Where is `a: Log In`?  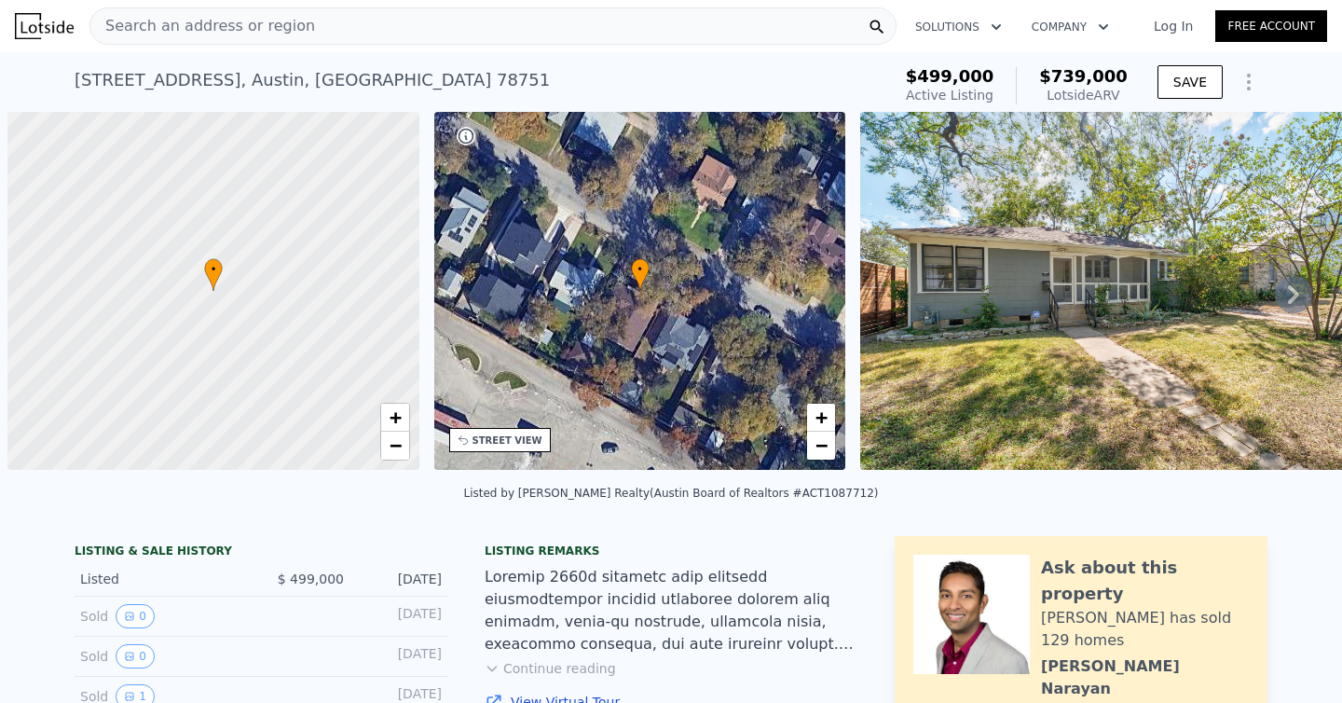
a: Log In is located at coordinates (1173, 26).